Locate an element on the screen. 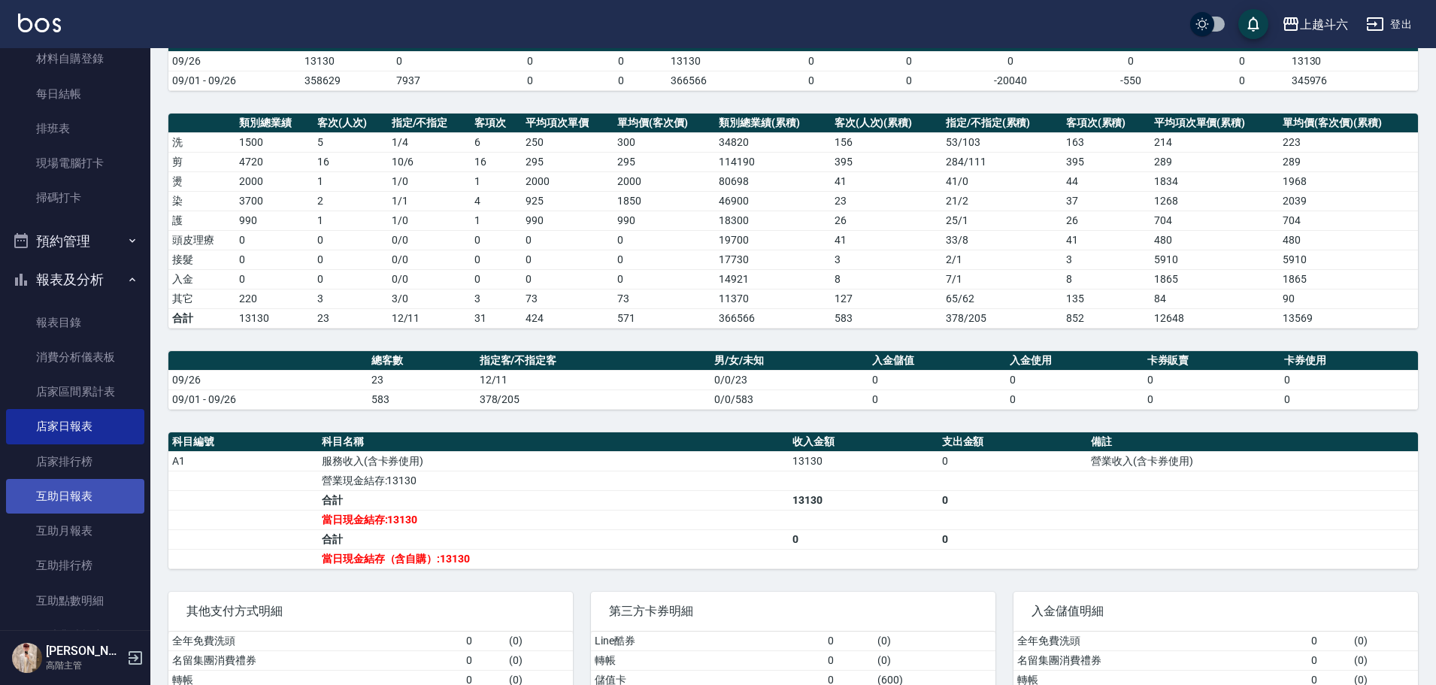 This screenshot has width=1436, height=685. a: 互助日報表 is located at coordinates (75, 496).